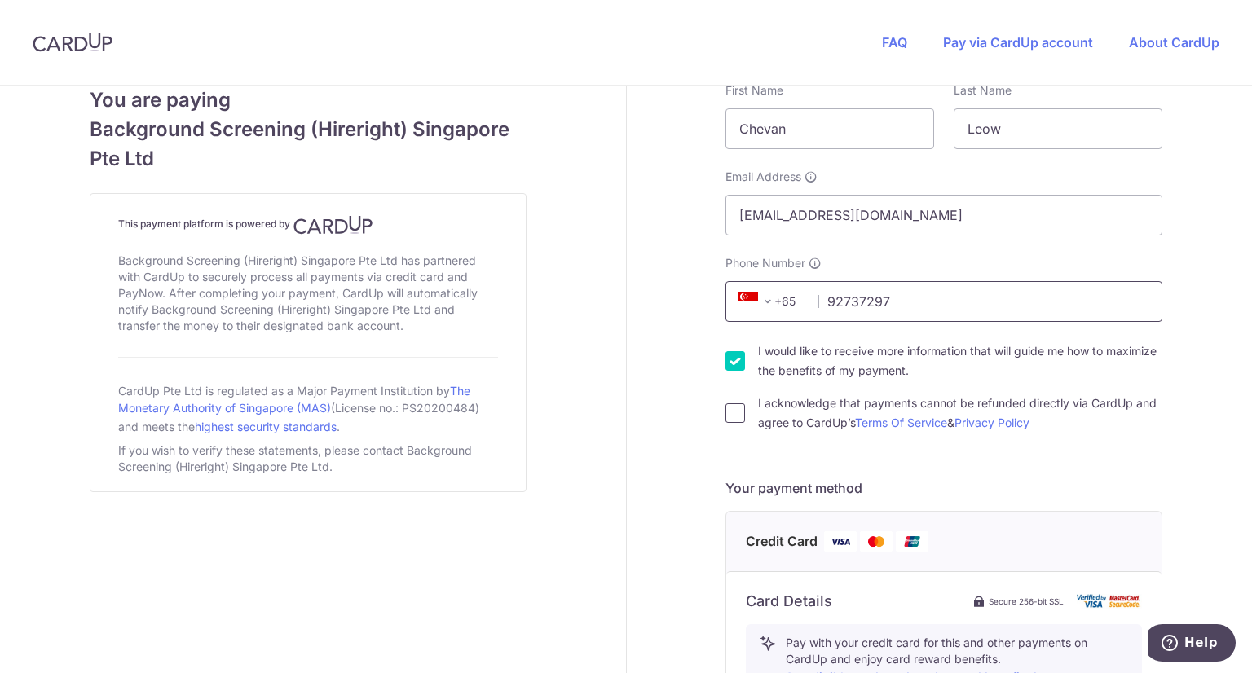 This screenshot has height=673, width=1252. What do you see at coordinates (944, 488) in the screenshot?
I see `h5: Your payment method` at bounding box center [944, 488].